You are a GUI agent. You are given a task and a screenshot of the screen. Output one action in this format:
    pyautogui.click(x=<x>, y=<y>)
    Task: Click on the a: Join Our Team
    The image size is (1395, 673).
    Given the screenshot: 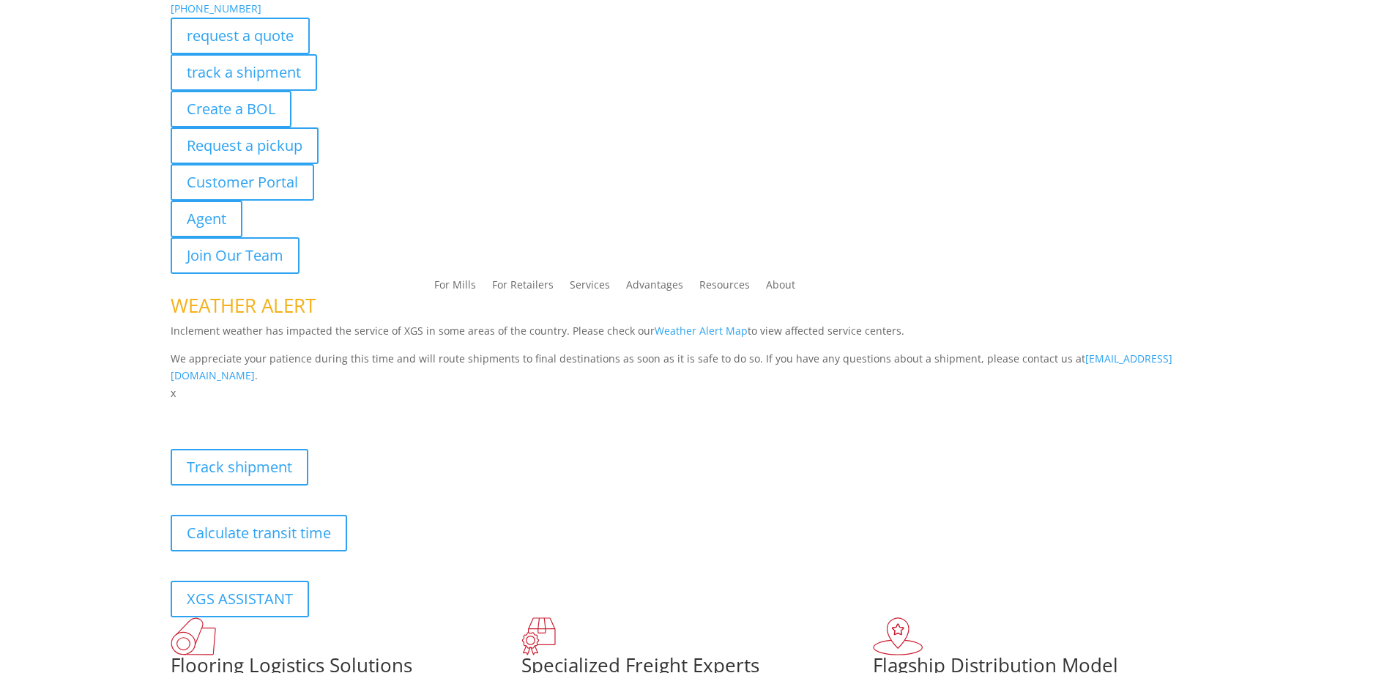 What is the action you would take?
    pyautogui.click(x=235, y=256)
    